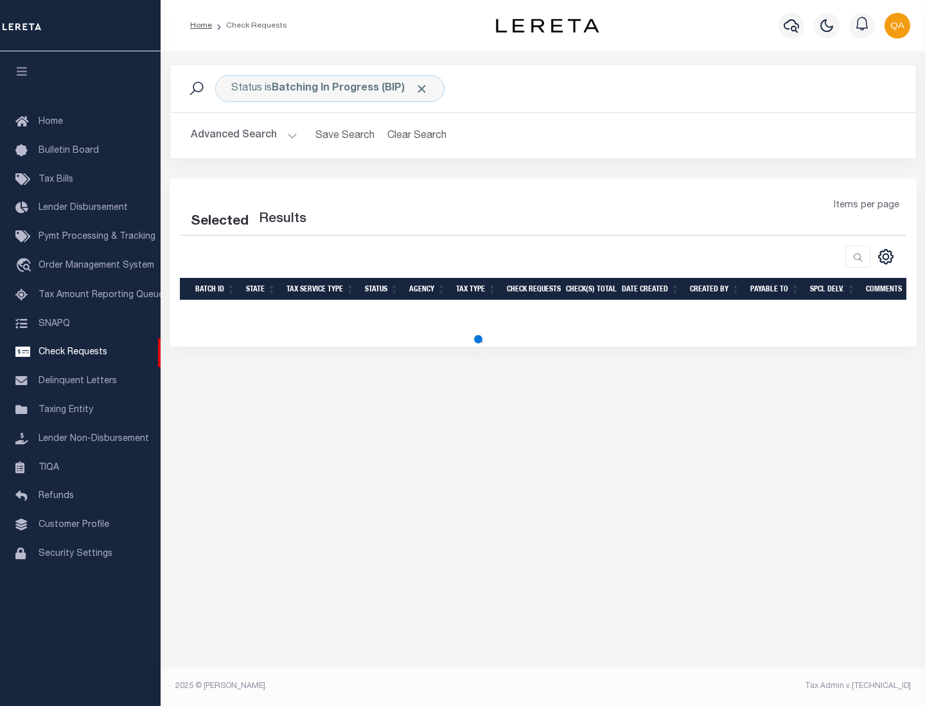 Image resolution: width=925 pixels, height=706 pixels. I want to click on th: Agency, so click(427, 289).